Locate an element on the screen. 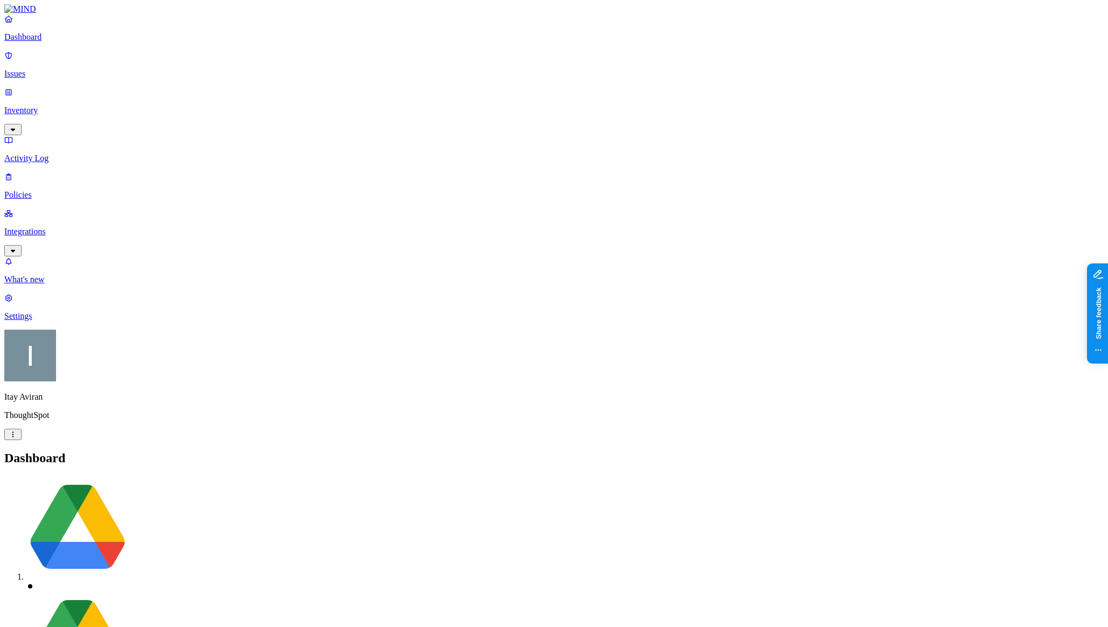  a: Policies is located at coordinates (554, 186).